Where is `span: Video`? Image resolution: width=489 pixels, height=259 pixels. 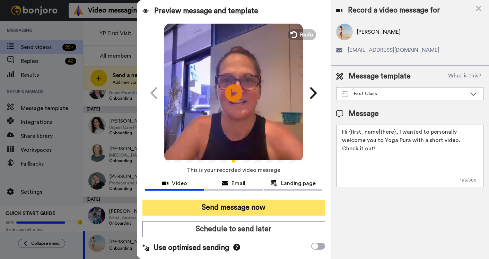 span: Video is located at coordinates (180, 183).